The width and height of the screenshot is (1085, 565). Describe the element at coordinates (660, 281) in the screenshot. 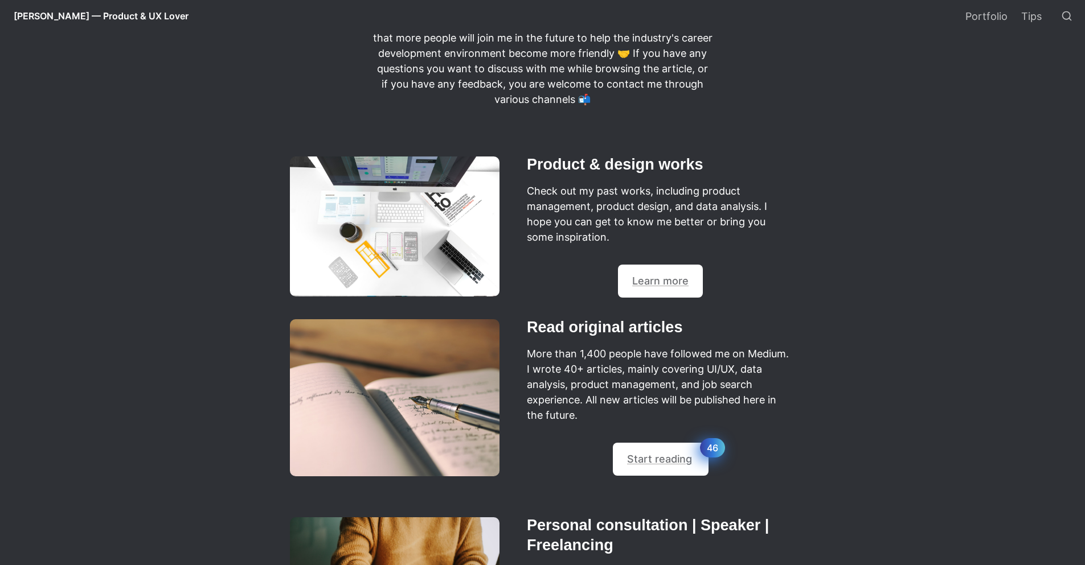

I see `a: Learn more` at that location.